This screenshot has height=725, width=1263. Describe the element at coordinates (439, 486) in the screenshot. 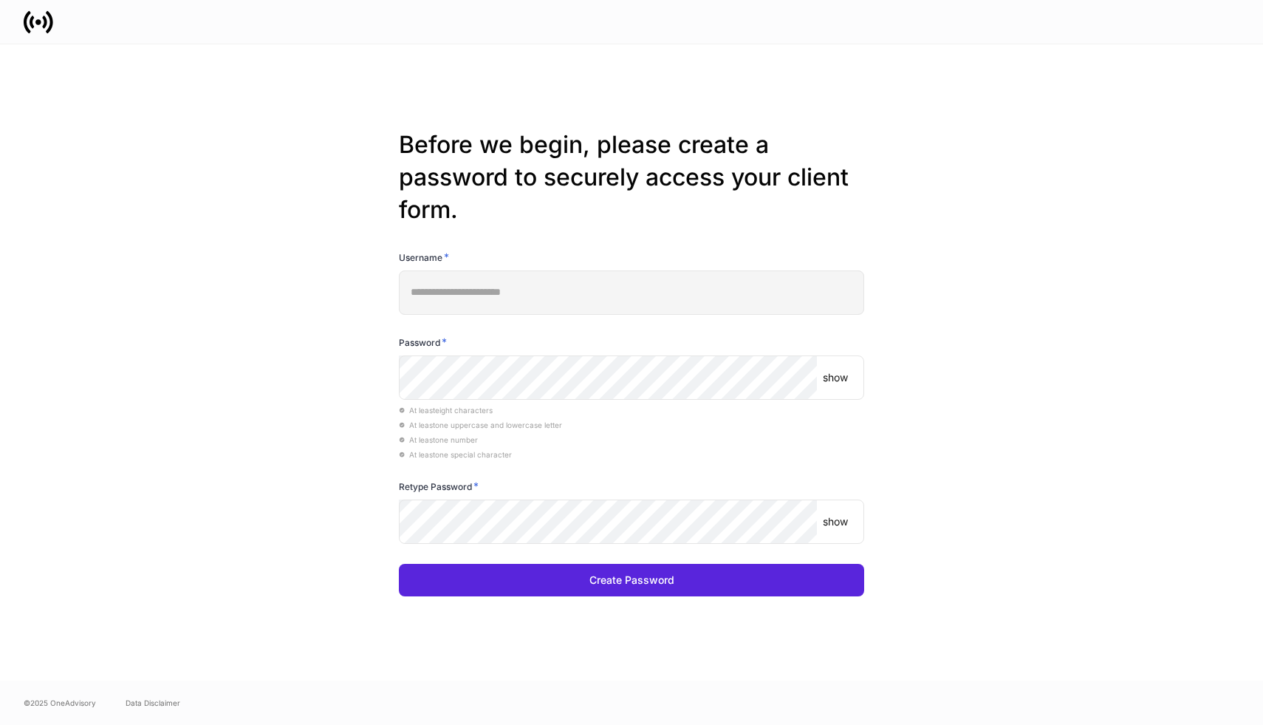

I see `h6: Retype Password` at that location.